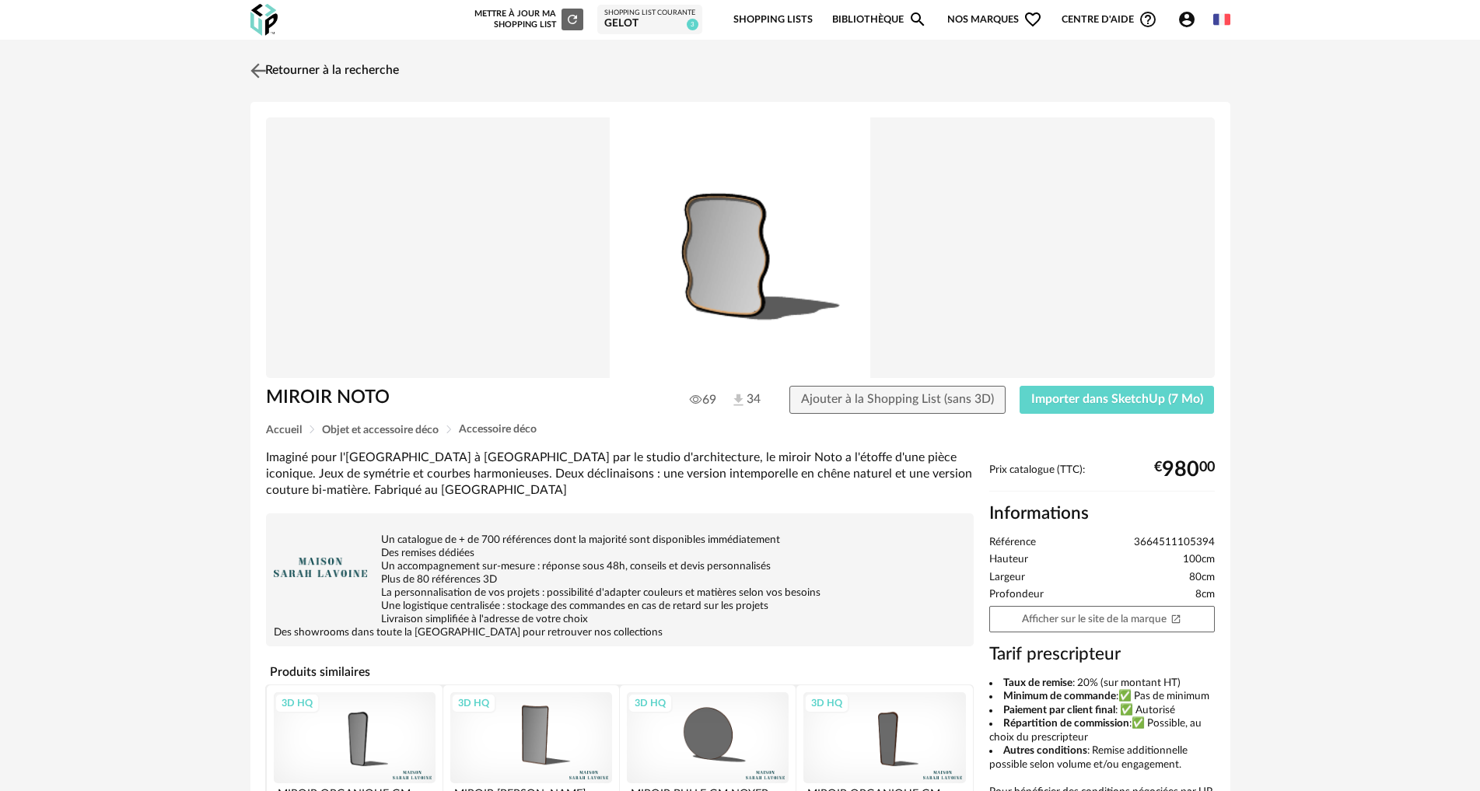 The height and width of the screenshot is (791, 1480). Describe the element at coordinates (1012, 543) in the screenshot. I see `span: Référence` at that location.